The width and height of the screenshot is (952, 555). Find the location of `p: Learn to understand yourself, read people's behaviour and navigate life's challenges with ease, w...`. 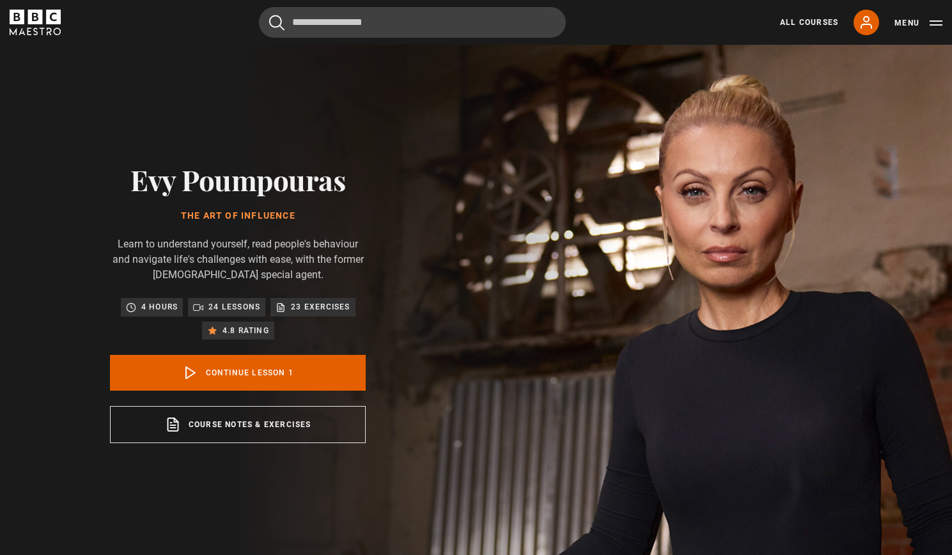

p: Learn to understand yourself, read people's behaviour and navigate life's challenges with ease, w... is located at coordinates (238, 260).